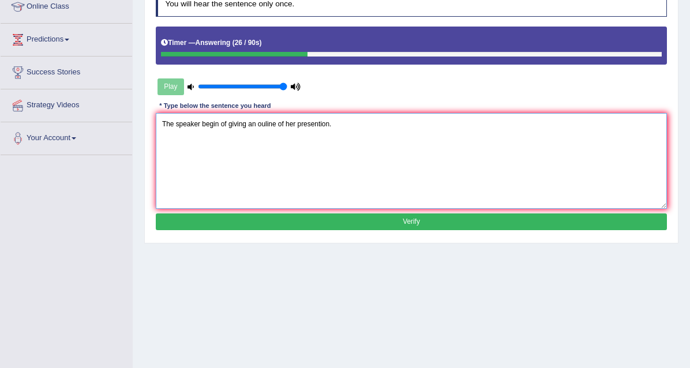 This screenshot has height=368, width=690. What do you see at coordinates (213, 43) in the screenshot?
I see `b: Answering` at bounding box center [213, 43].